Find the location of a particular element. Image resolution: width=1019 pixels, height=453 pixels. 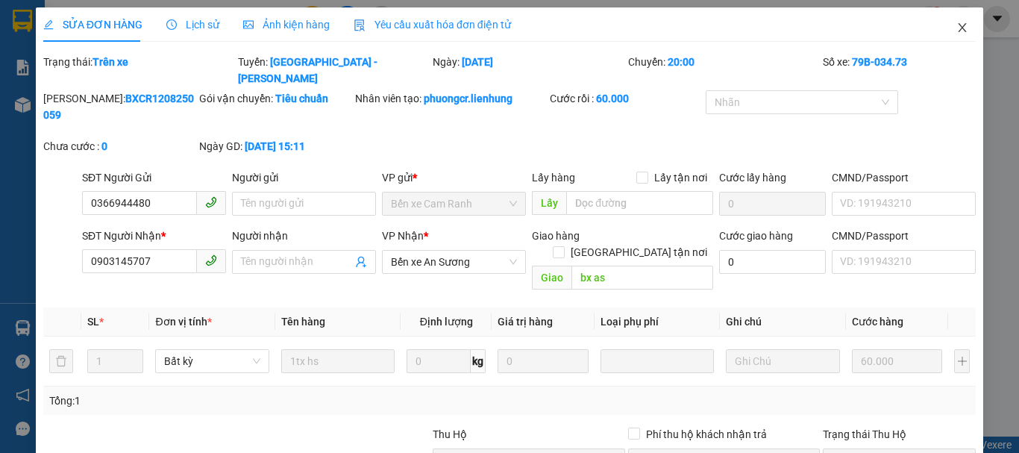

div: Chưa cước : is located at coordinates (119, 146).